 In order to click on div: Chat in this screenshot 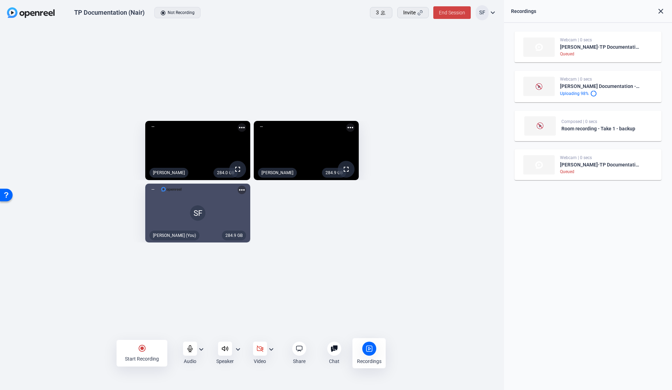, I will do `click(334, 361)`.